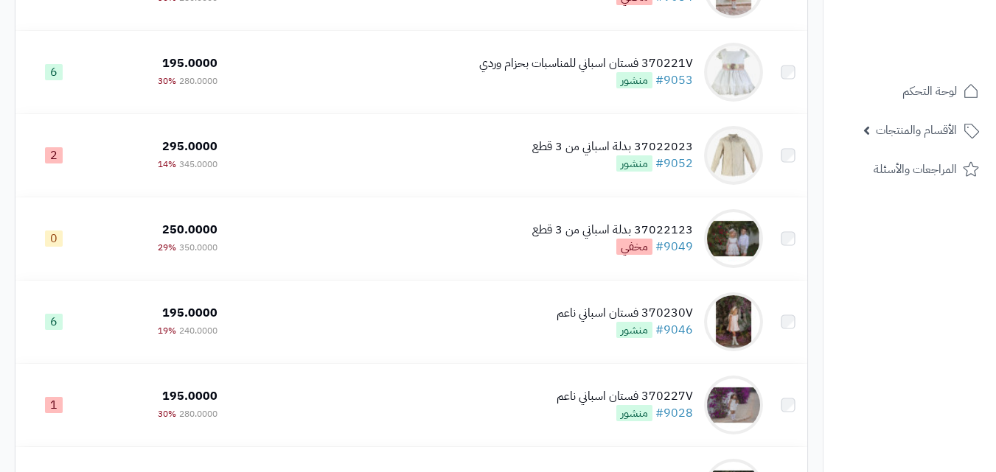 This screenshot has width=996, height=472. I want to click on a: #9052, so click(674, 164).